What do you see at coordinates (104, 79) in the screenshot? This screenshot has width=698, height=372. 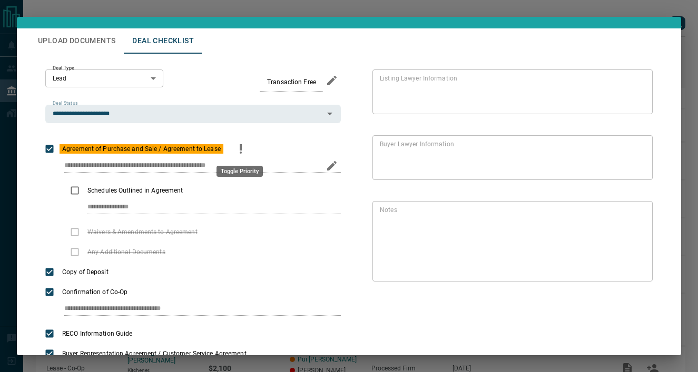 I see `div: Lead` at bounding box center [104, 79].